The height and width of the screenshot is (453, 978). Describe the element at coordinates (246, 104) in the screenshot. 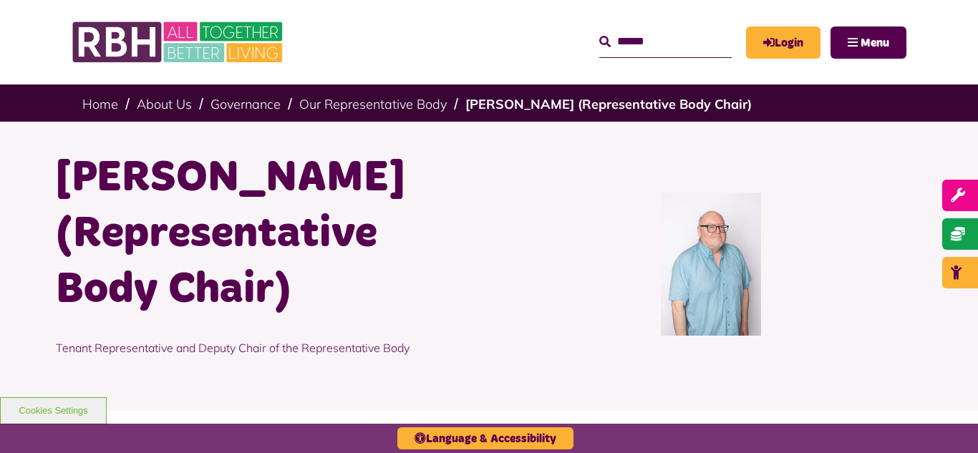

I see `a: Governance` at that location.